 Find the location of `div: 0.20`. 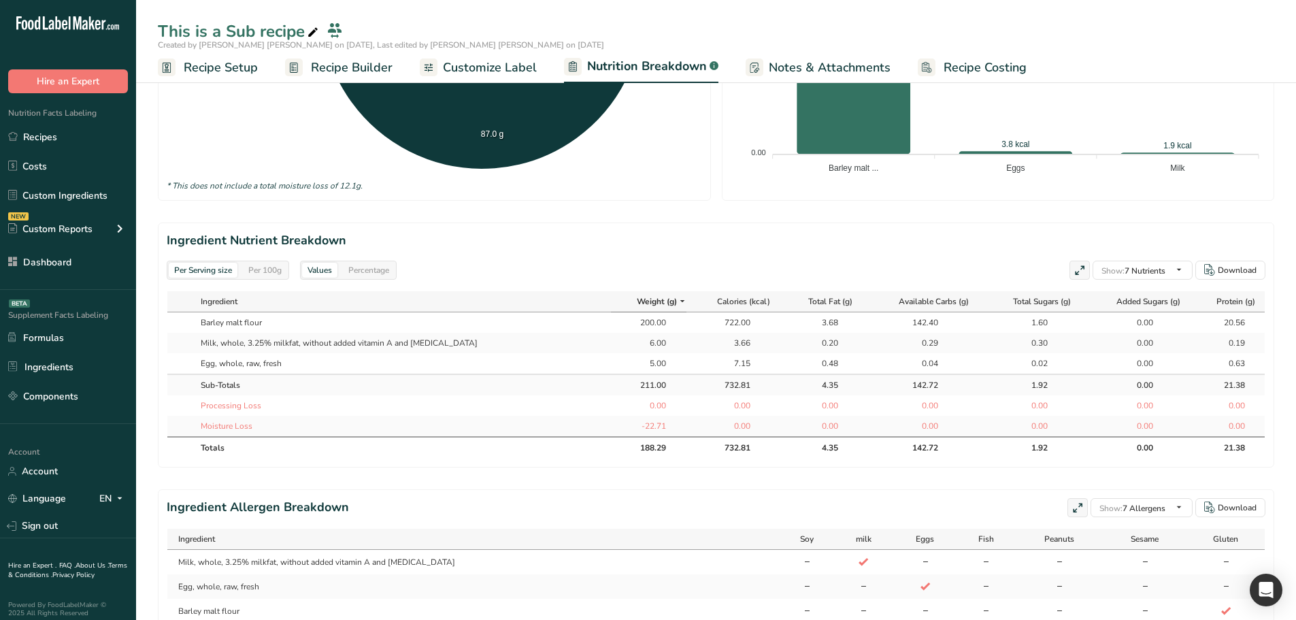

div: 0.20 is located at coordinates (821, 343).